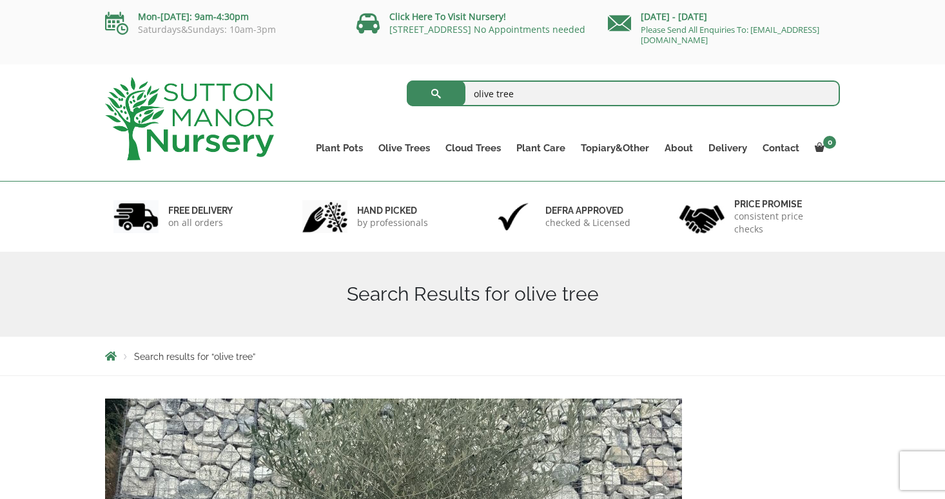 Image resolution: width=945 pixels, height=499 pixels. What do you see at coordinates (702, 217) in the screenshot?
I see `img: 4.jpg` at bounding box center [702, 217].